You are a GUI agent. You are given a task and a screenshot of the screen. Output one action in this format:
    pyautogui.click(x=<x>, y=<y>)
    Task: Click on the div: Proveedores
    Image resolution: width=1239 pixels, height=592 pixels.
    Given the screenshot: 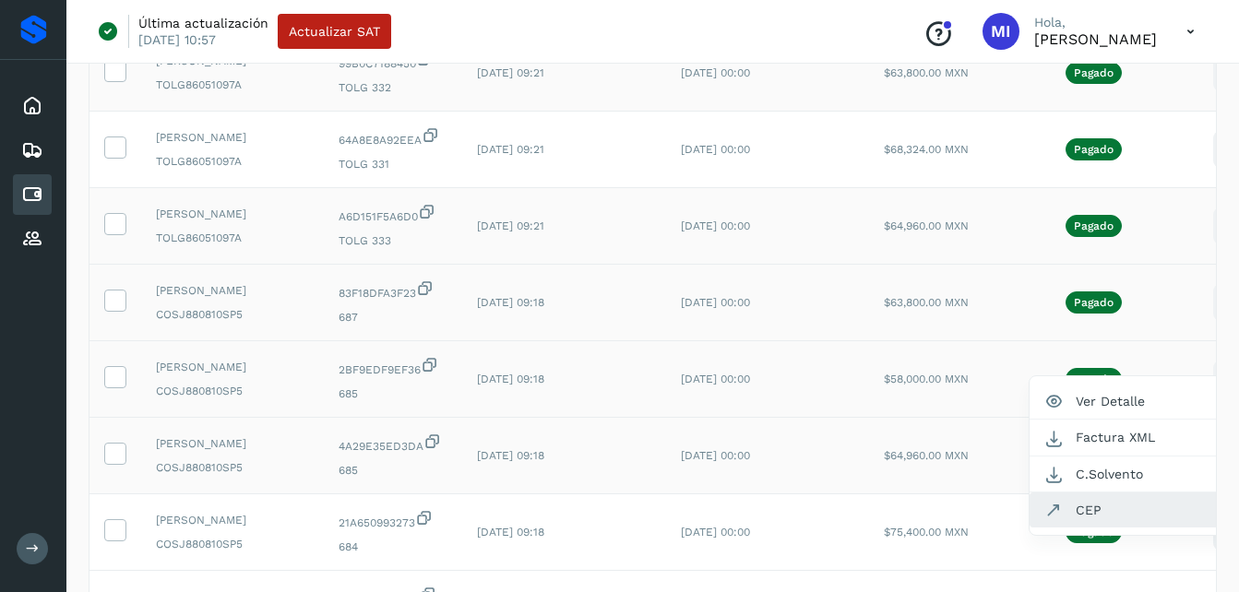 What is the action you would take?
    pyautogui.click(x=32, y=239)
    